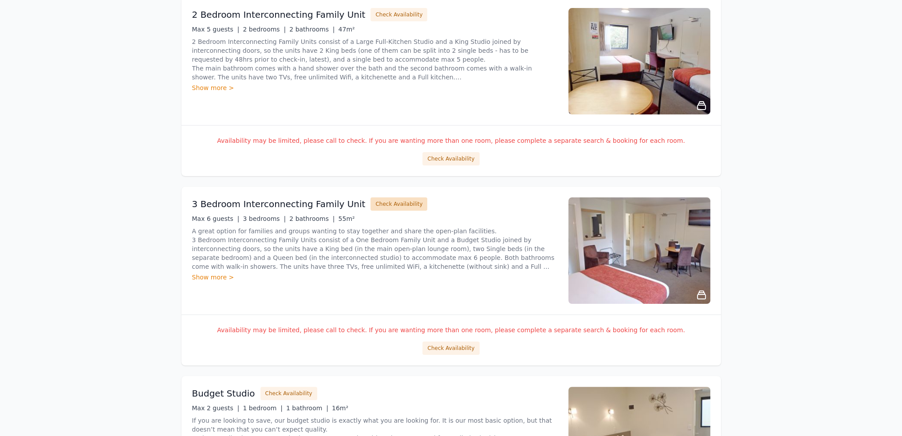 The height and width of the screenshot is (436, 902). I want to click on h3: 3 Bedroom Interconnecting Family Unit, so click(278, 204).